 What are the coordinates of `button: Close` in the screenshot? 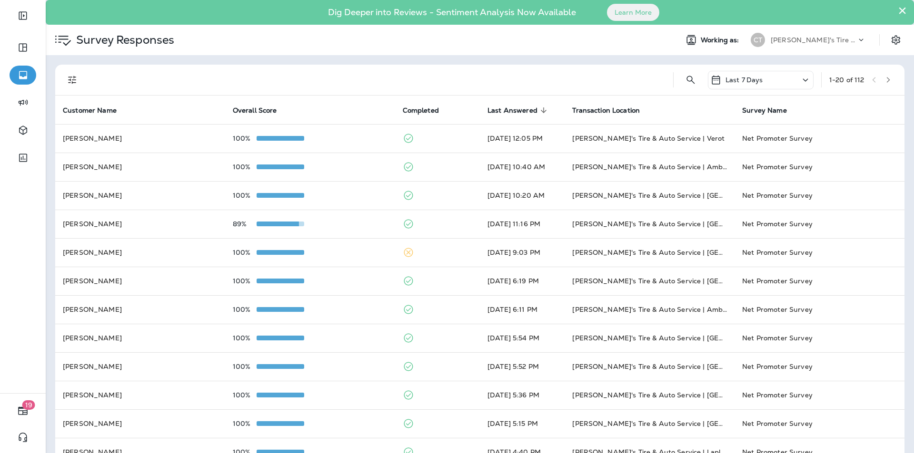 It's located at (902, 10).